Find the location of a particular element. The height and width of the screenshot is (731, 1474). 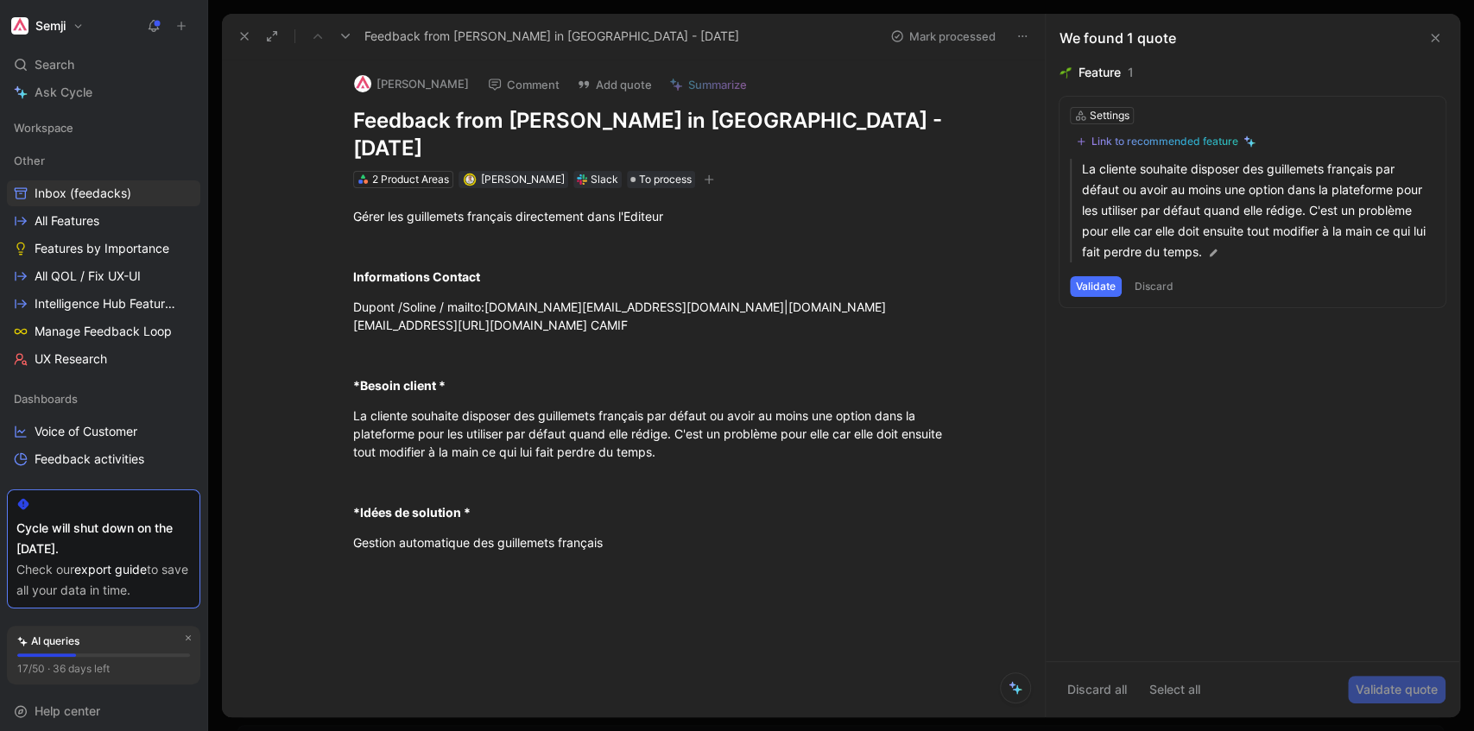

strong: *Besoin client * is located at coordinates (399, 385).